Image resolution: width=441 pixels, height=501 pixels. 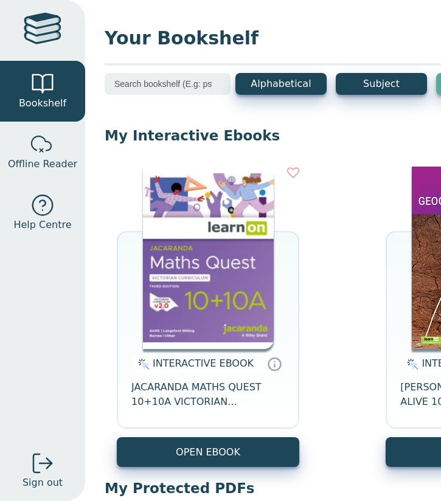 I want to click on input: Search bookshelf (E.g: psychology), so click(x=167, y=84).